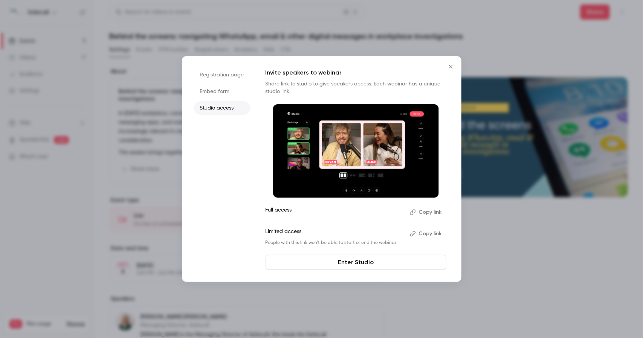 This screenshot has width=643, height=338. What do you see at coordinates (451, 67) in the screenshot?
I see `button: Close` at bounding box center [451, 67].